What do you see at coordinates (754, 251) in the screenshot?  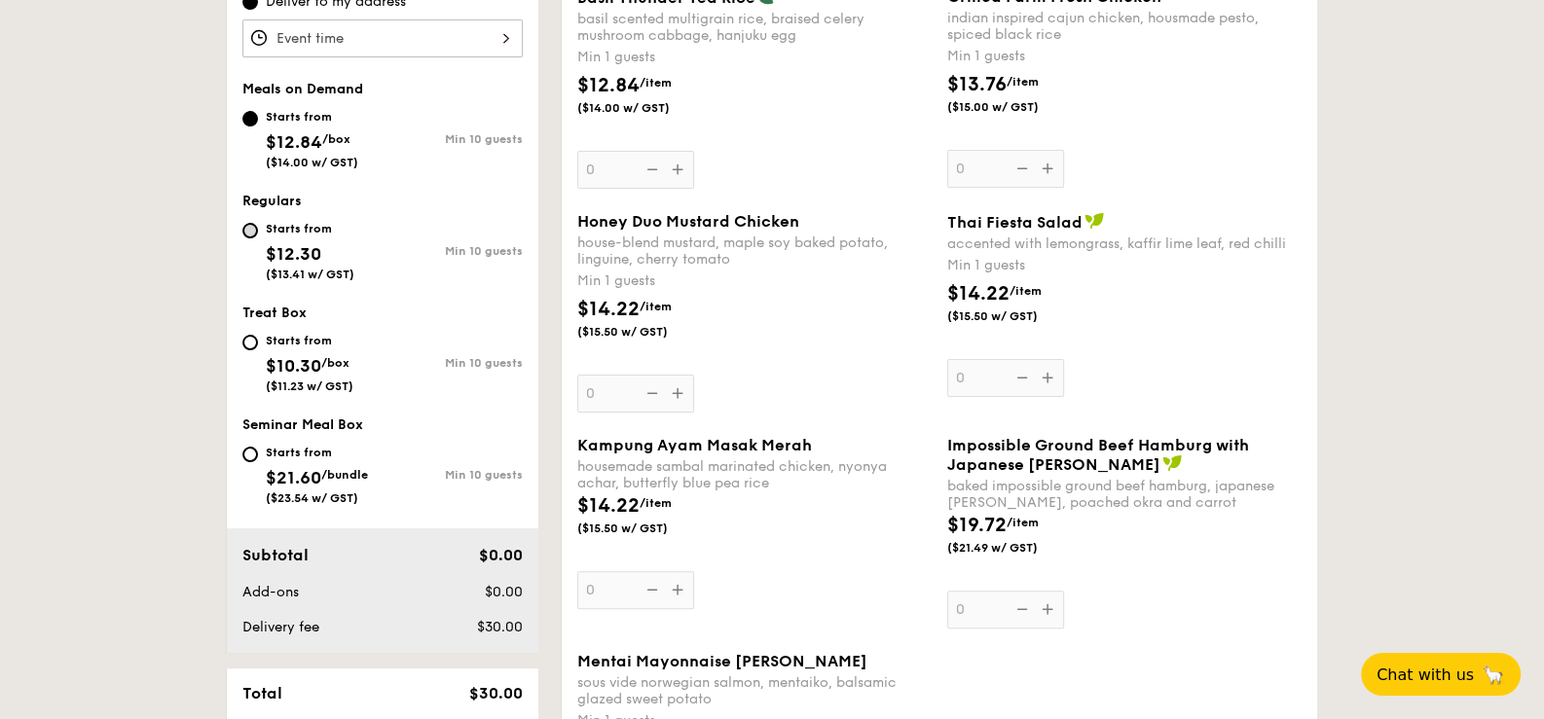 I see `div: house-blend mustard, maple soy baked potato, linguine, cherry tomato` at bounding box center [754, 251].